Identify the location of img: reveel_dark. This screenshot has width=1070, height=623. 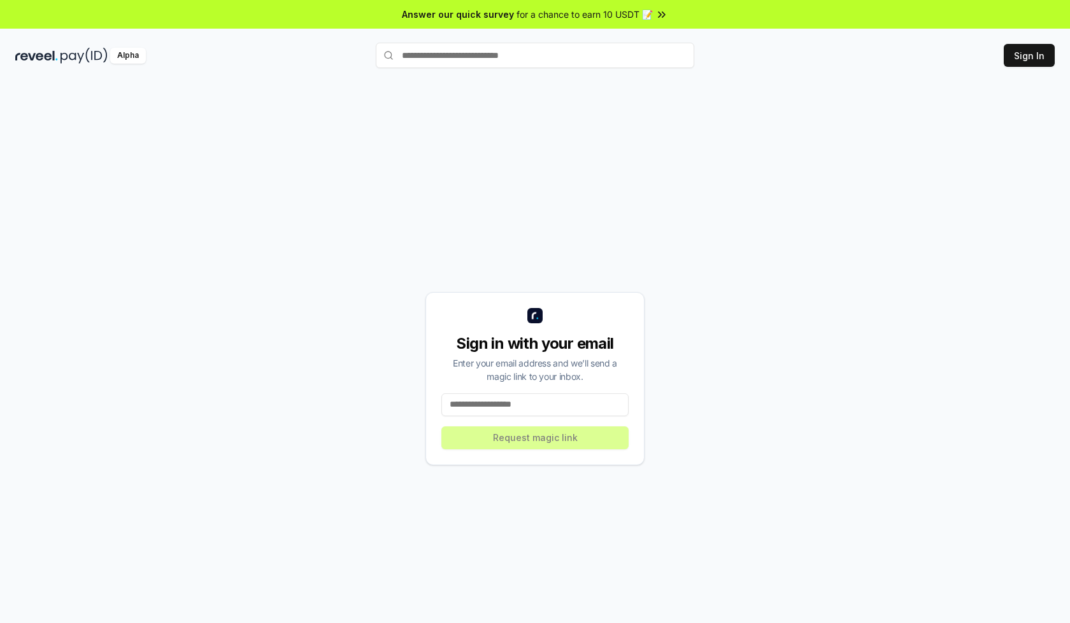
(36, 55).